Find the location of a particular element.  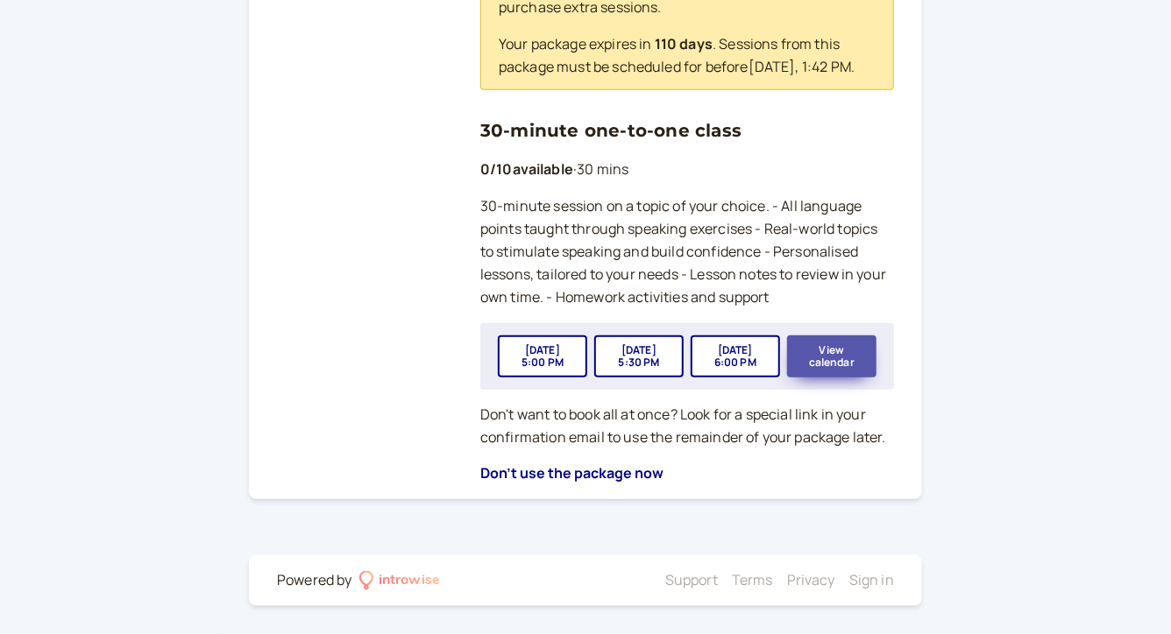

p: Don't want to book all at once? Look for a special link in your confirmation email to use the rem... is located at coordinates (687, 427).